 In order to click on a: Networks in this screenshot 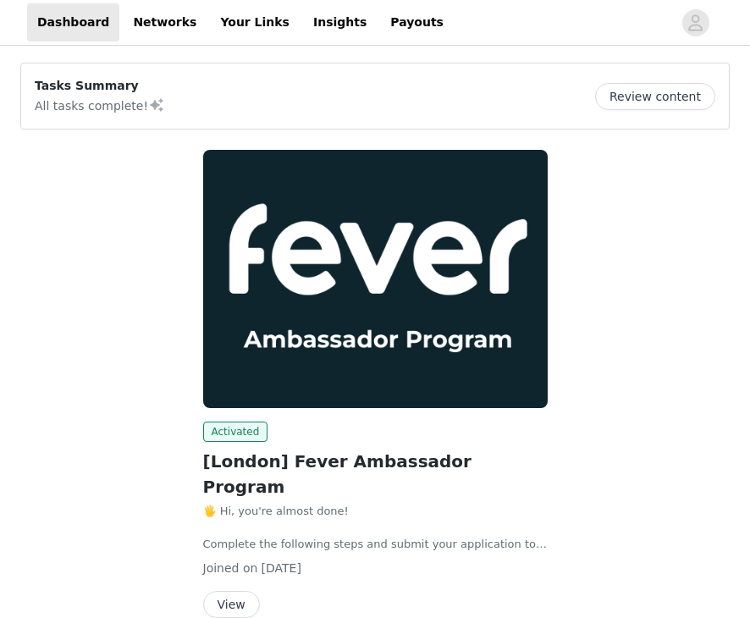, I will do `click(164, 22)`.